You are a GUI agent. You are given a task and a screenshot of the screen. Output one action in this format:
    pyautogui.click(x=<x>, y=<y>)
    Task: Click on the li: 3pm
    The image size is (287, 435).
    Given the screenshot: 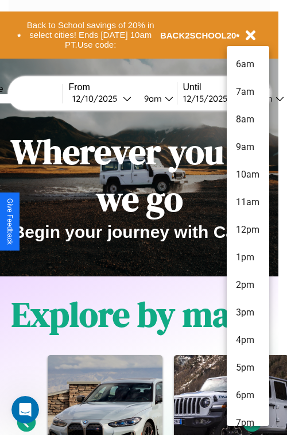 What is the action you would take?
    pyautogui.click(x=248, y=313)
    